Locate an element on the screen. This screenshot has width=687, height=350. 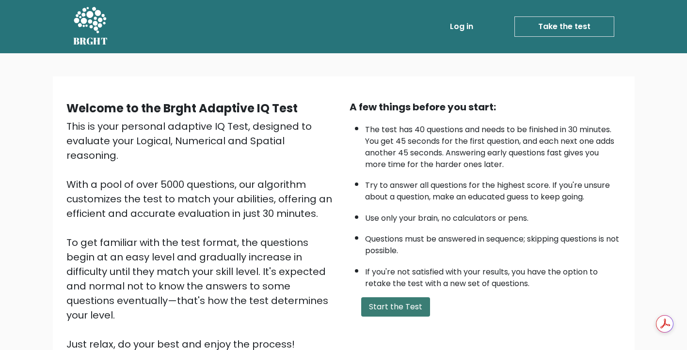
a: Take the test is located at coordinates (564, 27).